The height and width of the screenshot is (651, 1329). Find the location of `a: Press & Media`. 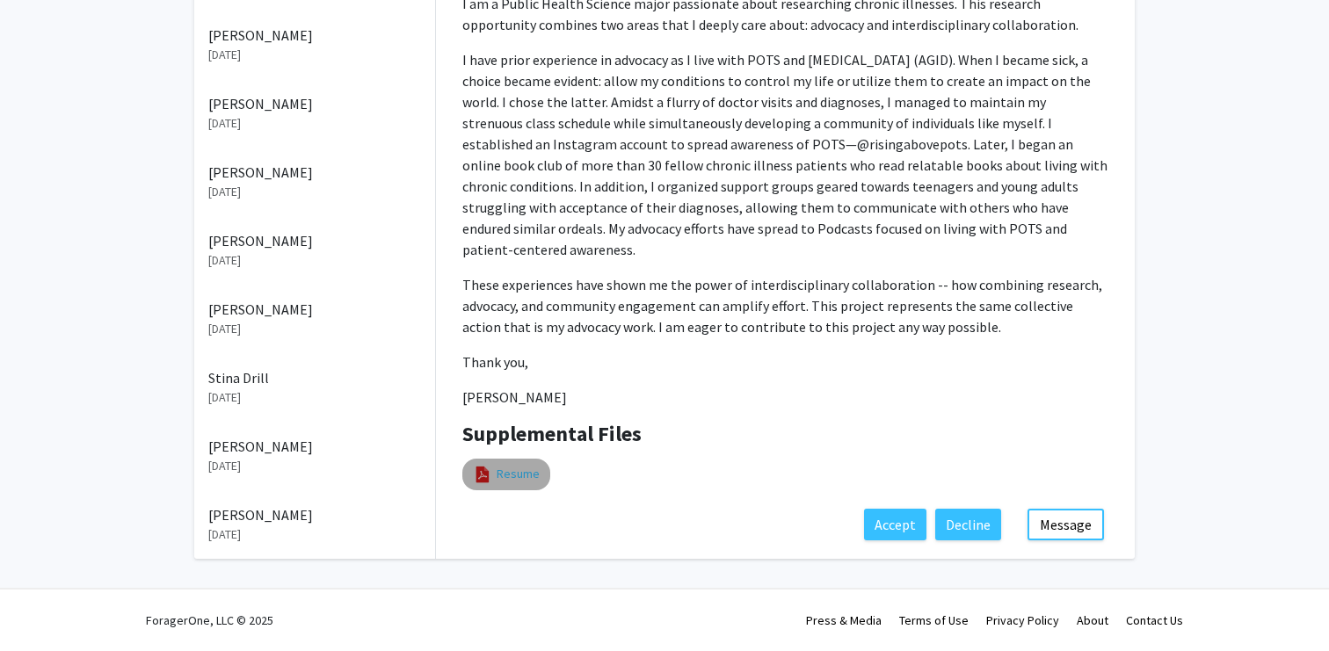

a: Press & Media is located at coordinates (844, 621).